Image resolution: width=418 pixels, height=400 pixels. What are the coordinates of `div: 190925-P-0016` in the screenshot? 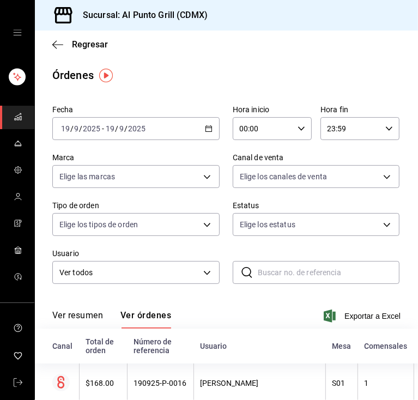 It's located at (160, 383).